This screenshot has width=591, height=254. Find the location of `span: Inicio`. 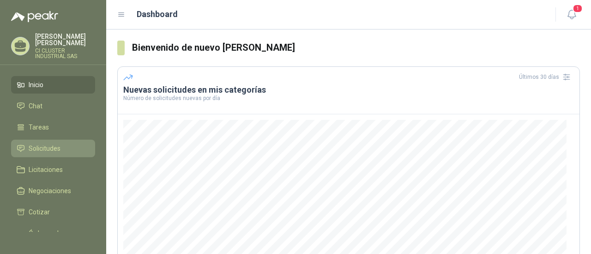

span: Inicio is located at coordinates (36, 85).